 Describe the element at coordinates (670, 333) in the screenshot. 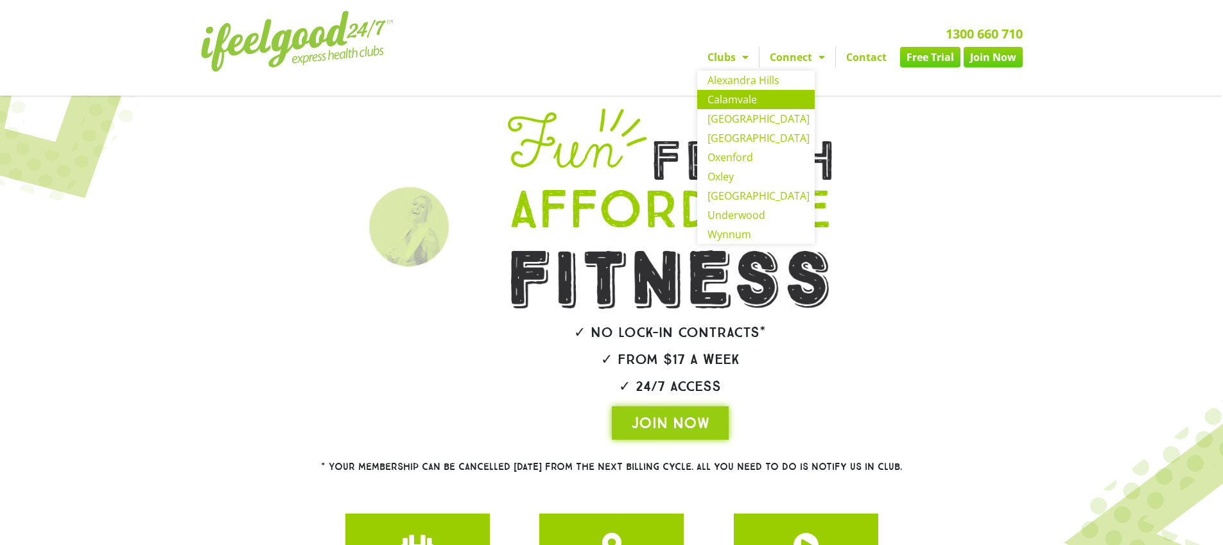

I see `h2: ✓ No lock-in contracts*` at that location.